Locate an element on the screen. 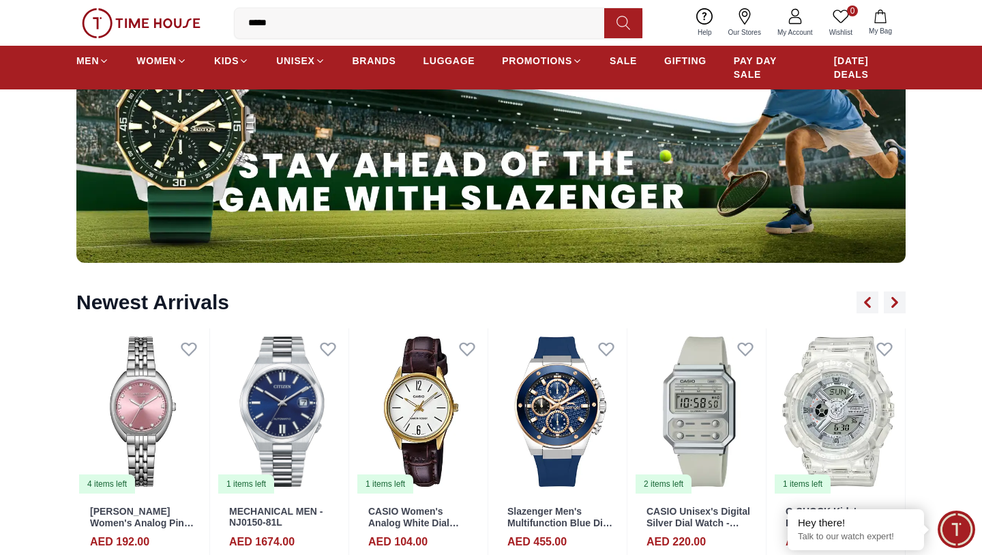  h4: AED 417.00 is located at coordinates (815, 542).